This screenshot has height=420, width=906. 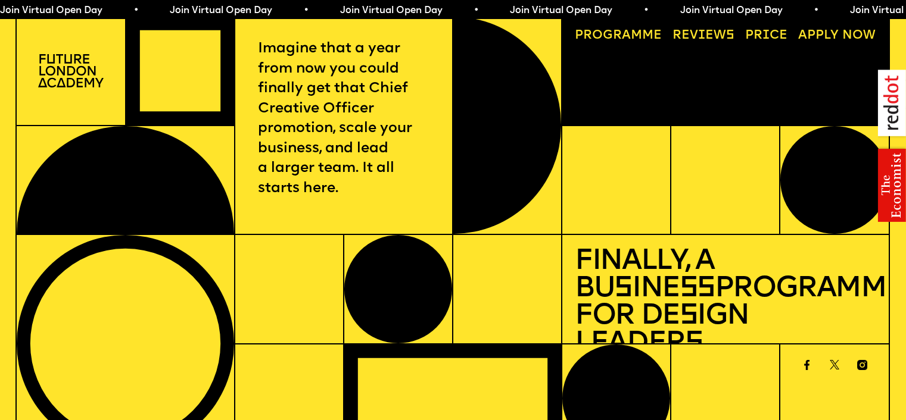 I want to click on span: A, so click(x=802, y=35).